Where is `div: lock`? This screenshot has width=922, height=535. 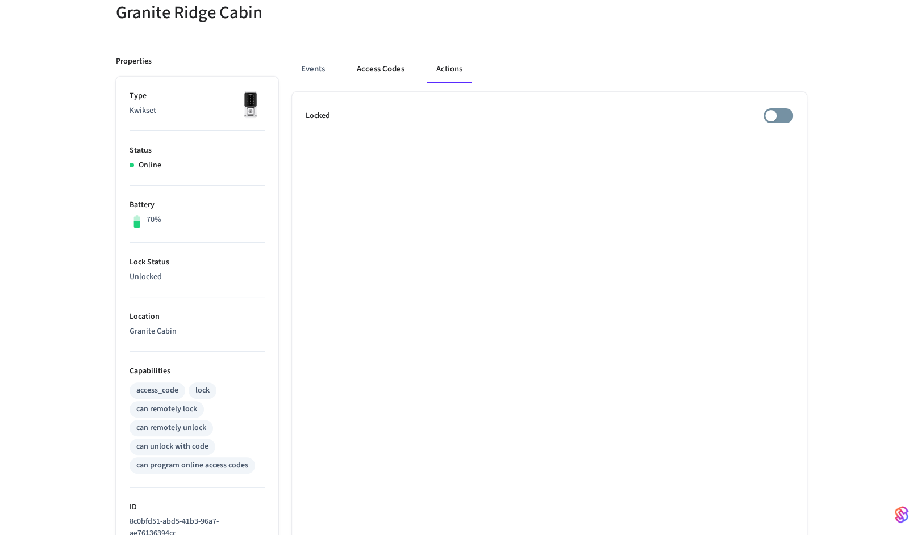
div: lock is located at coordinates (202, 391).